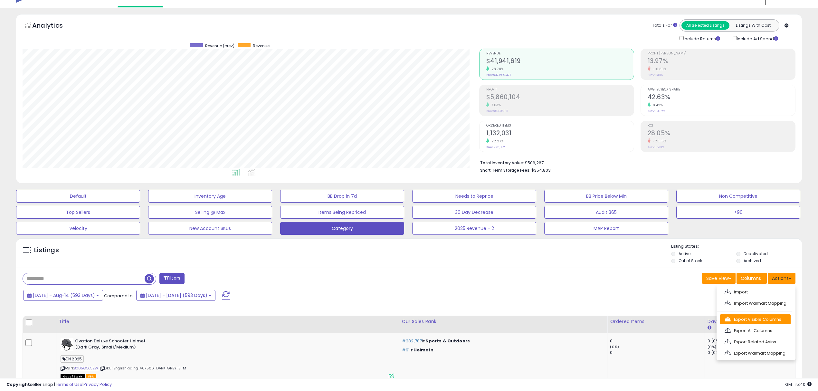 The width and height of the screenshot is (818, 391). Describe the element at coordinates (496, 69) in the screenshot. I see `small: 28.78%` at that location.